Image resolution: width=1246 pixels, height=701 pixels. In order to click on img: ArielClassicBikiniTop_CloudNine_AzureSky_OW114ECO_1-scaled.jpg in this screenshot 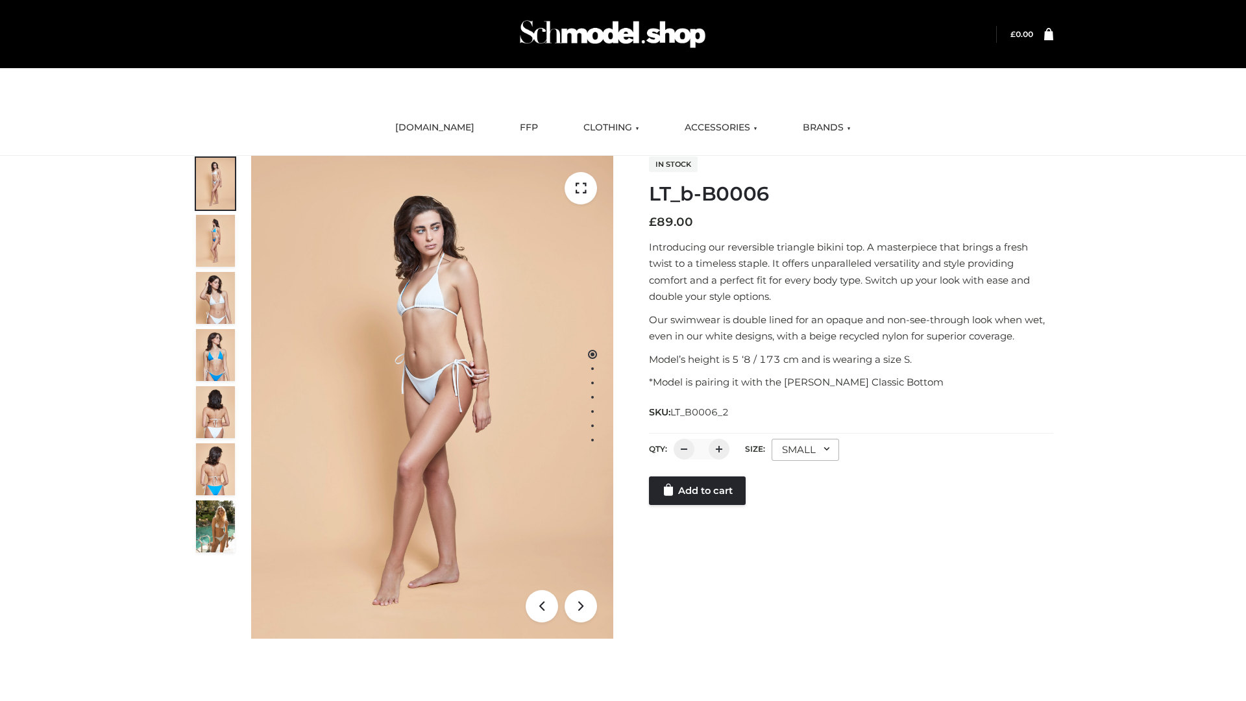, I will do `click(215, 184)`.